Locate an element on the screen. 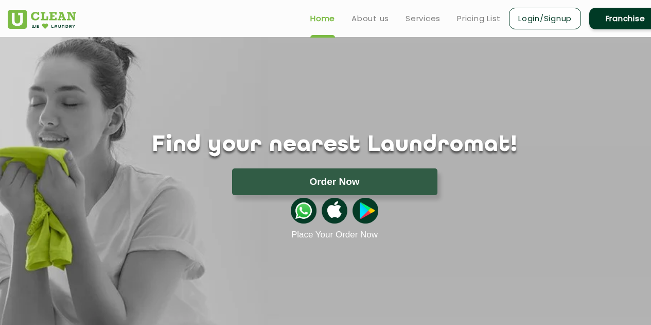  button: Order Now is located at coordinates (334, 182).